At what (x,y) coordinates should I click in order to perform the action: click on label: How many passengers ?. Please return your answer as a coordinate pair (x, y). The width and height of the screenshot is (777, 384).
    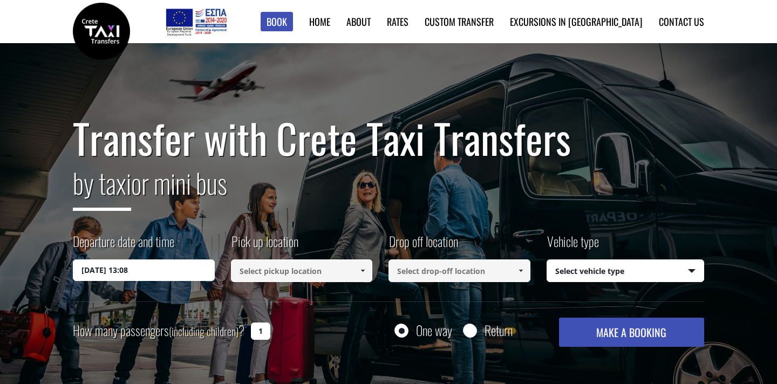
    Looking at the image, I should click on (159, 331).